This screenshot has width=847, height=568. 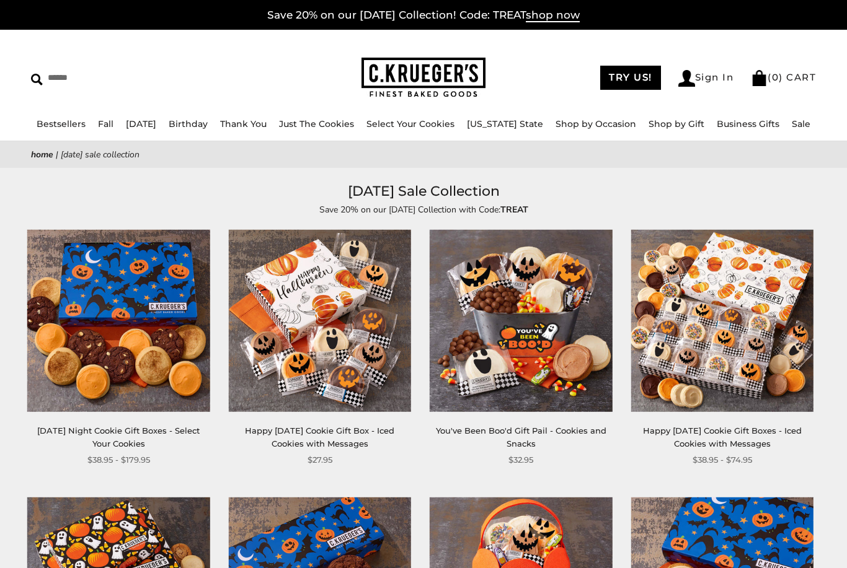 What do you see at coordinates (775, 77) in the screenshot?
I see `span: 0` at bounding box center [775, 77].